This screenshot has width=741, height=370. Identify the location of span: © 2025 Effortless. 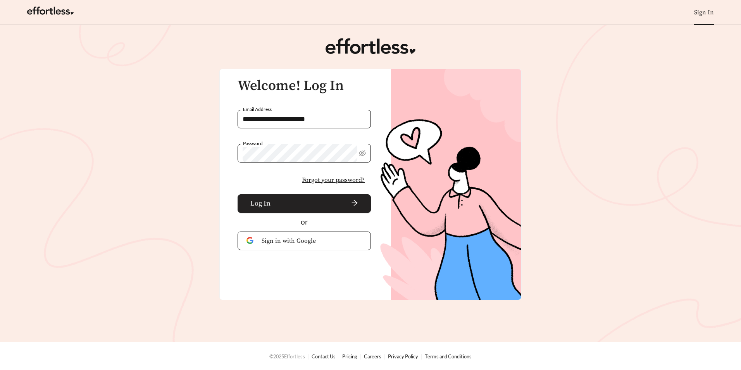
(287, 356).